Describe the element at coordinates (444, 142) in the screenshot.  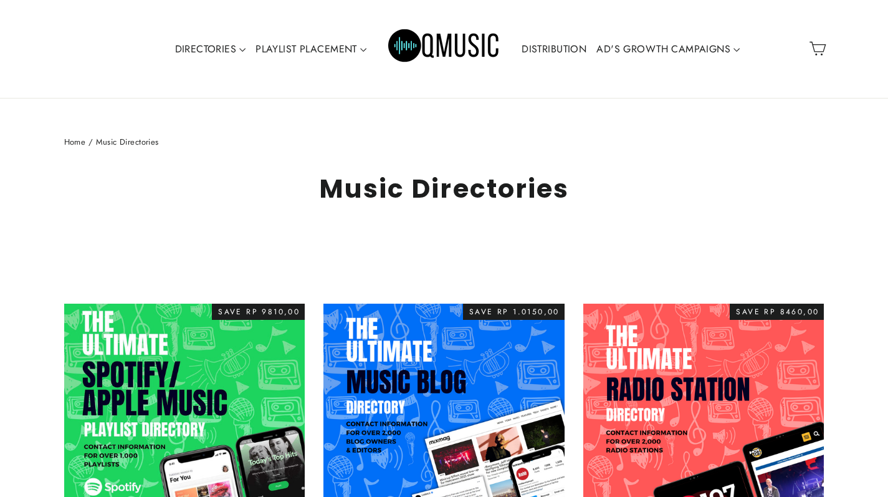
I see `nav: breadcrumbs` at that location.